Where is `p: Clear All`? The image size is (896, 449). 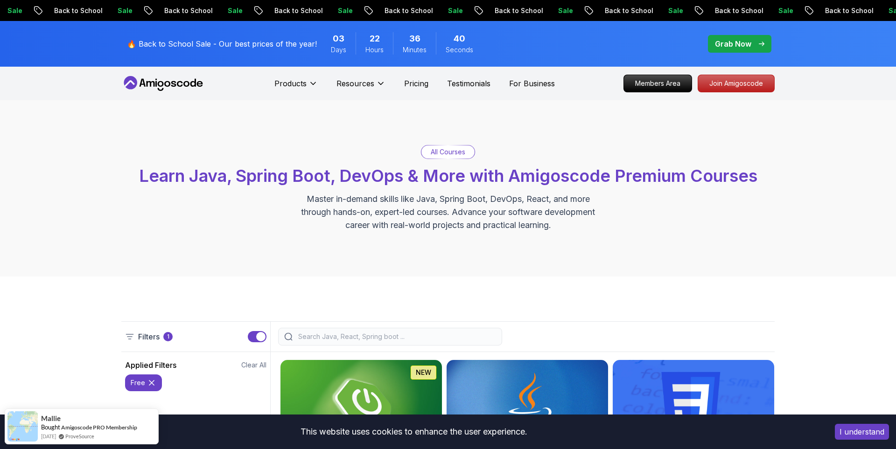 p: Clear All is located at coordinates (254, 365).